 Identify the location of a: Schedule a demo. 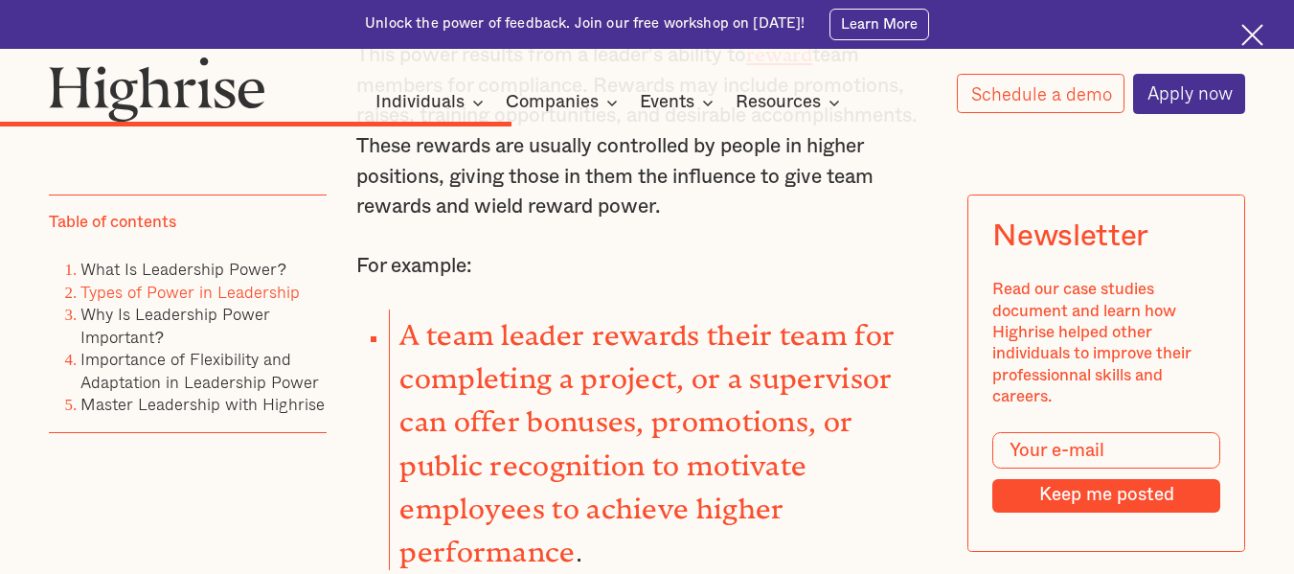
(1041, 93).